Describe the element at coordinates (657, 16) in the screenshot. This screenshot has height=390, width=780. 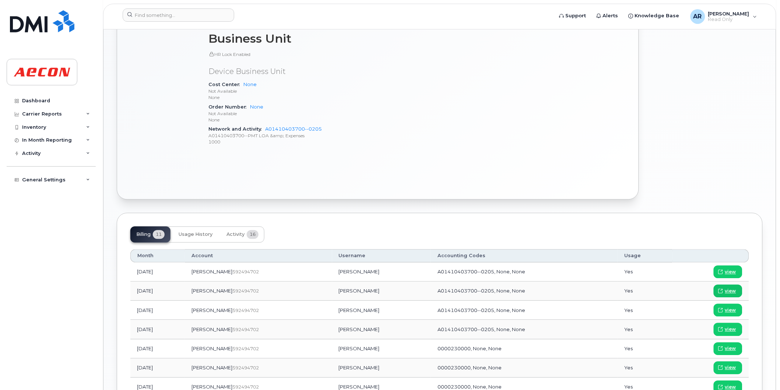
I see `span: Knowledge Base` at that location.